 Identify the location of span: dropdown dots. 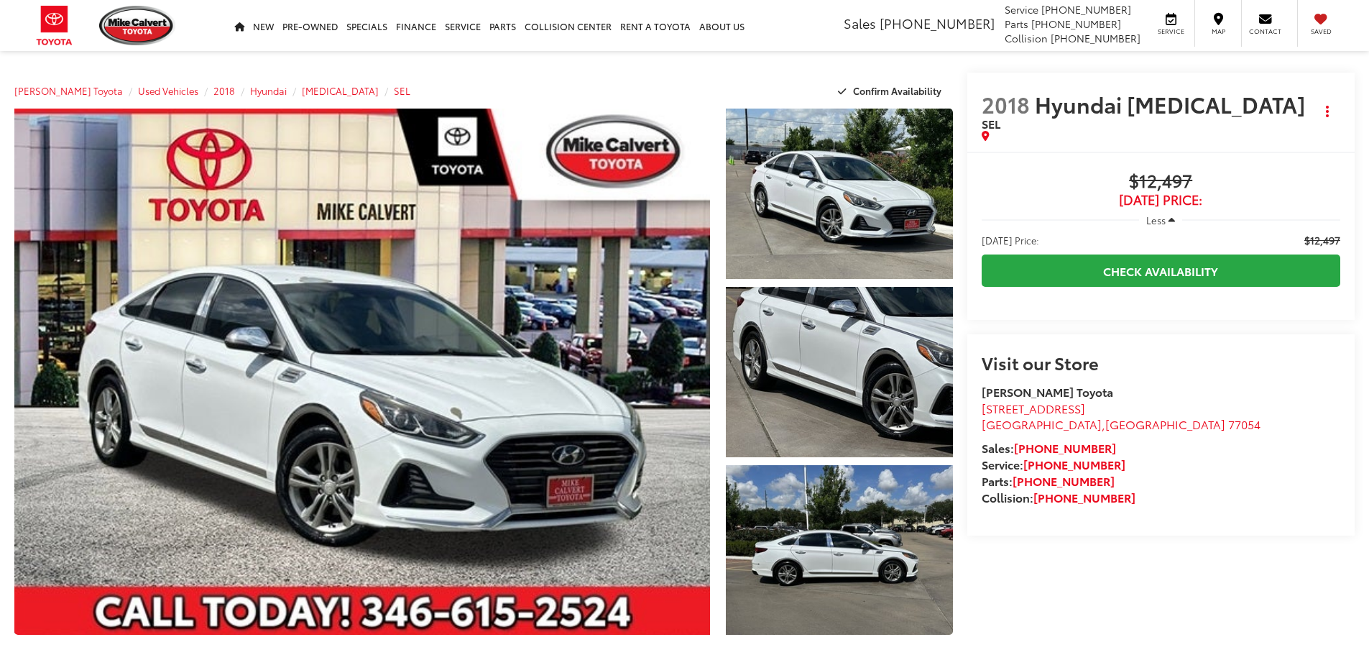
(1328, 111).